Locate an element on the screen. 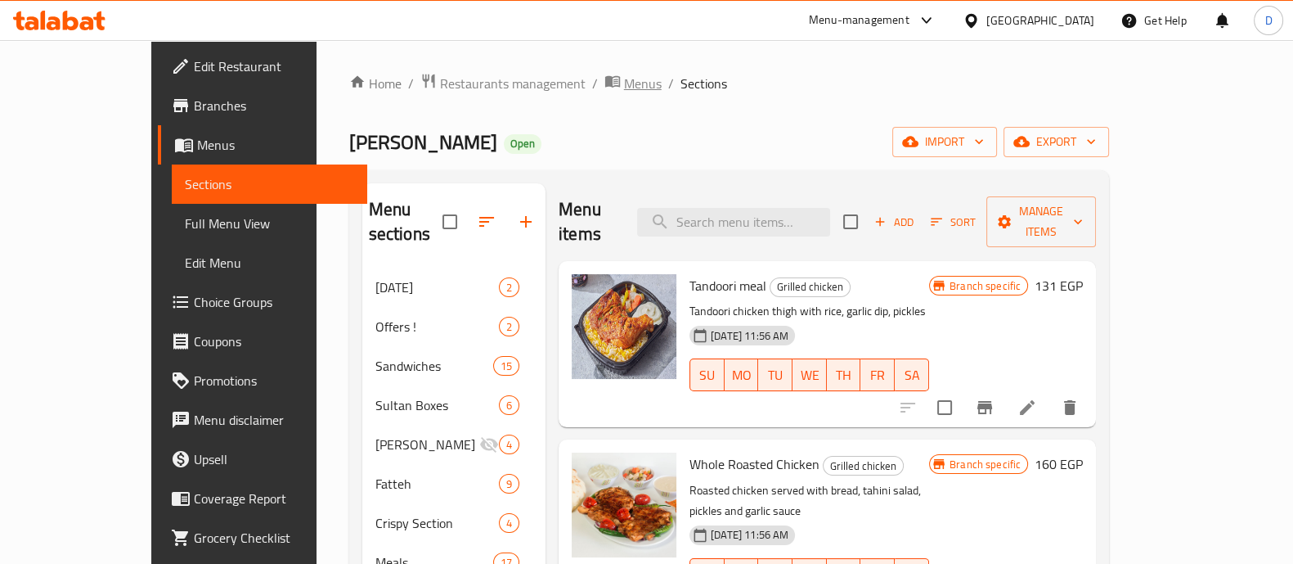 Image resolution: width=1293 pixels, height=564 pixels. a: Restaurants management is located at coordinates (503, 83).